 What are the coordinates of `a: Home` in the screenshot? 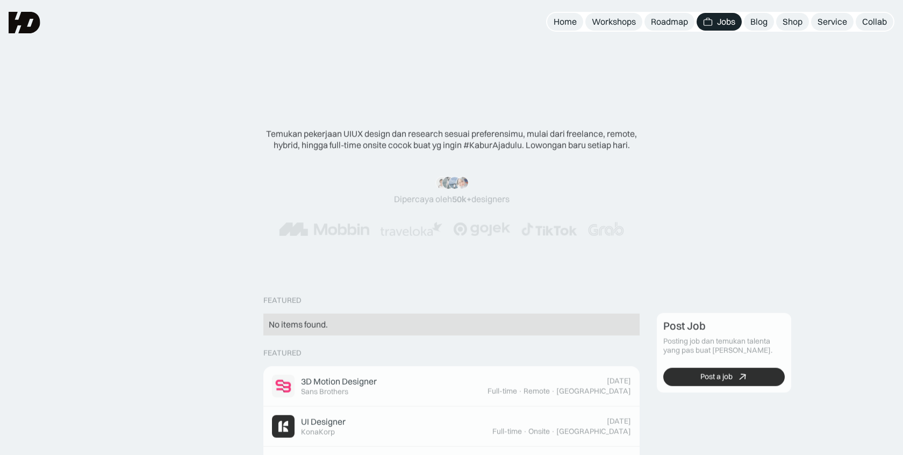 It's located at (565, 22).